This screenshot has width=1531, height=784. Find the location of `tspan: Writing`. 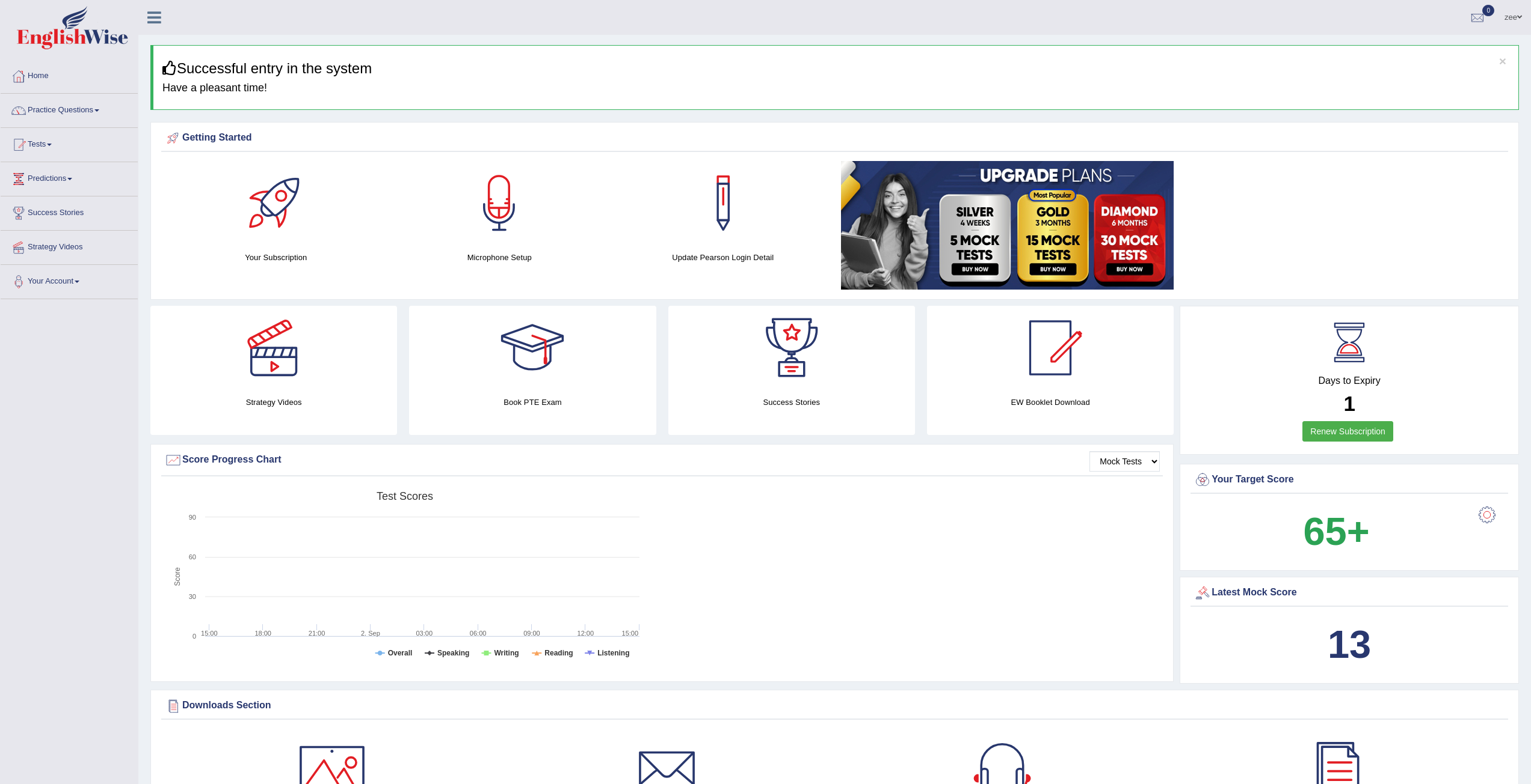

tspan: Writing is located at coordinates (506, 653).